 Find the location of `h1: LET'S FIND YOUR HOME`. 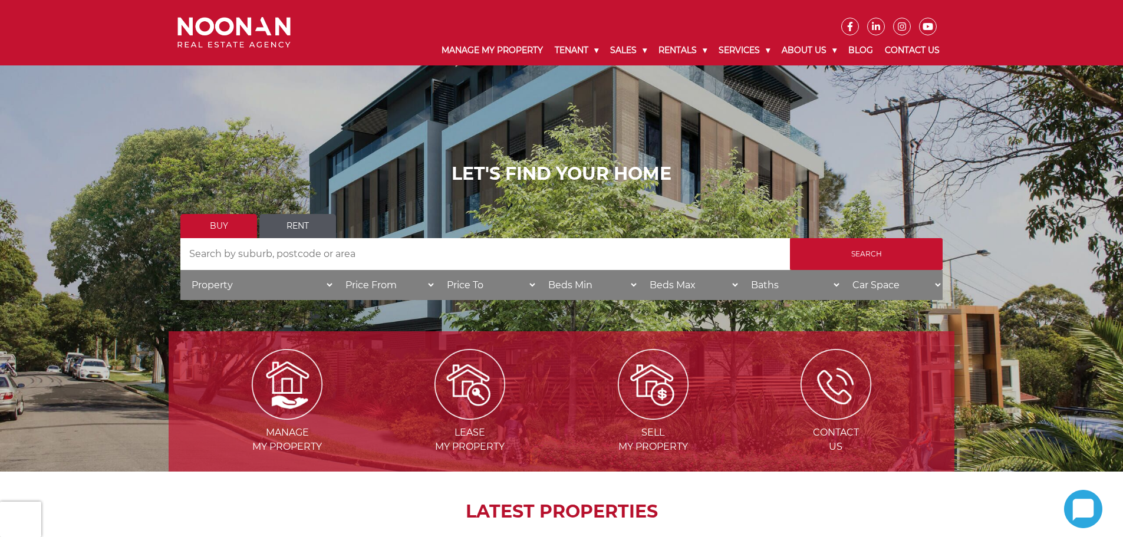

h1: LET'S FIND YOUR HOME is located at coordinates (561, 174).